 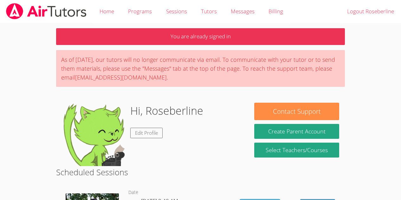 I want to click on button: Create Parent Account, so click(x=296, y=131).